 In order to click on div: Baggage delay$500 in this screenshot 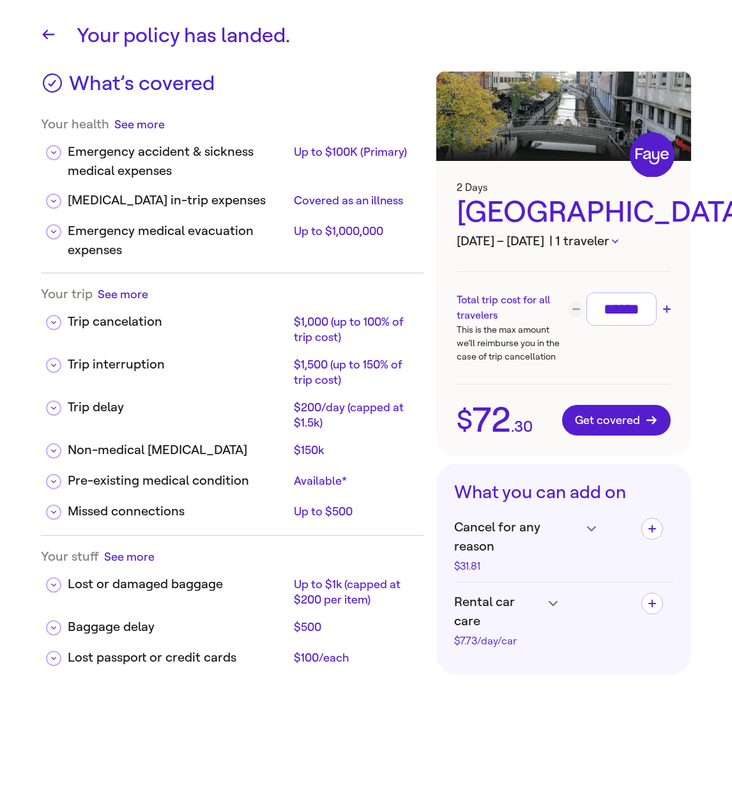, I will do `click(232, 623)`.